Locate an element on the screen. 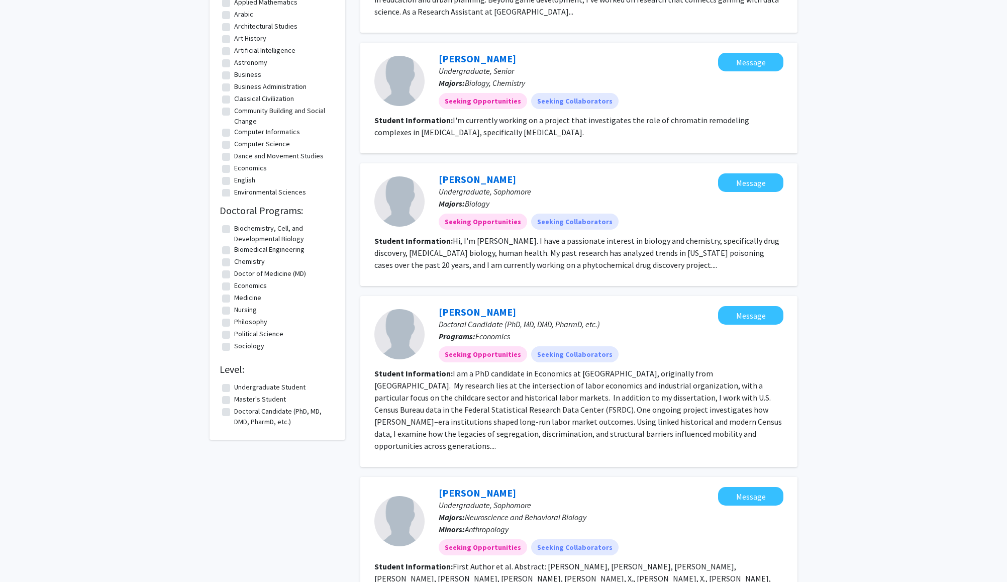 This screenshot has height=582, width=1007. span: Economics is located at coordinates (493, 336).